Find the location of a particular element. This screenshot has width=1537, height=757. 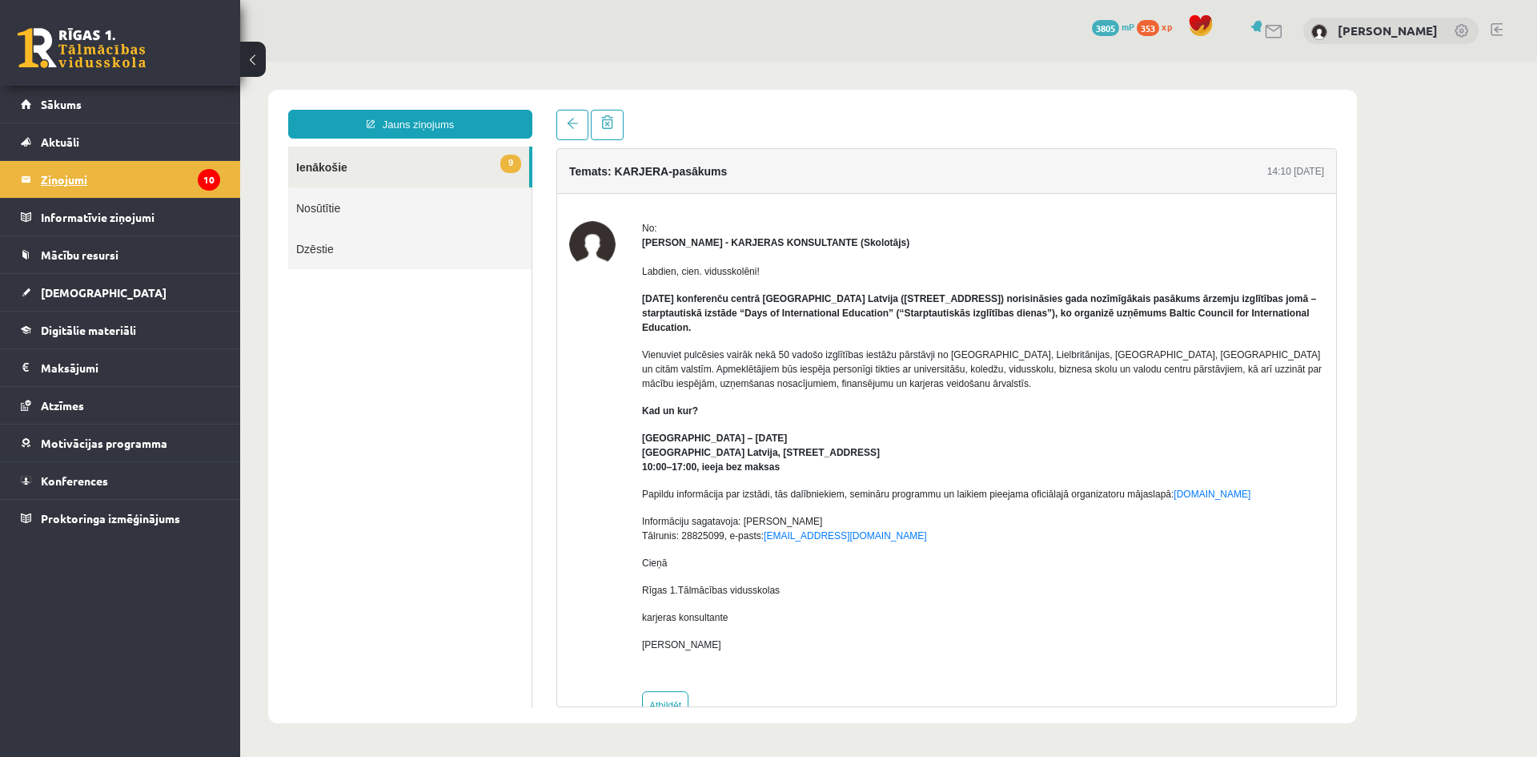

a: Maksājumi is located at coordinates (120, 368).